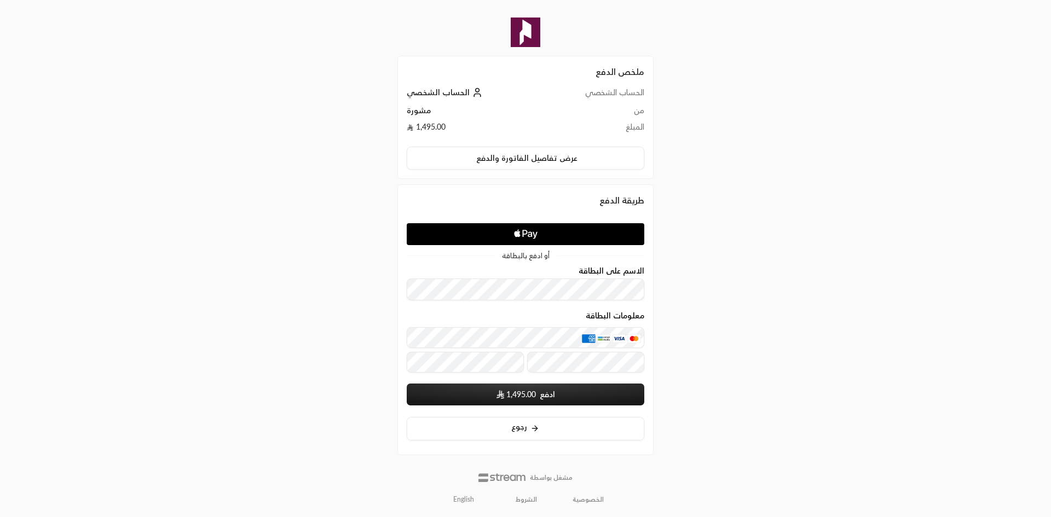  What do you see at coordinates (521, 395) in the screenshot?
I see `span: 1,495.00` at bounding box center [521, 395].